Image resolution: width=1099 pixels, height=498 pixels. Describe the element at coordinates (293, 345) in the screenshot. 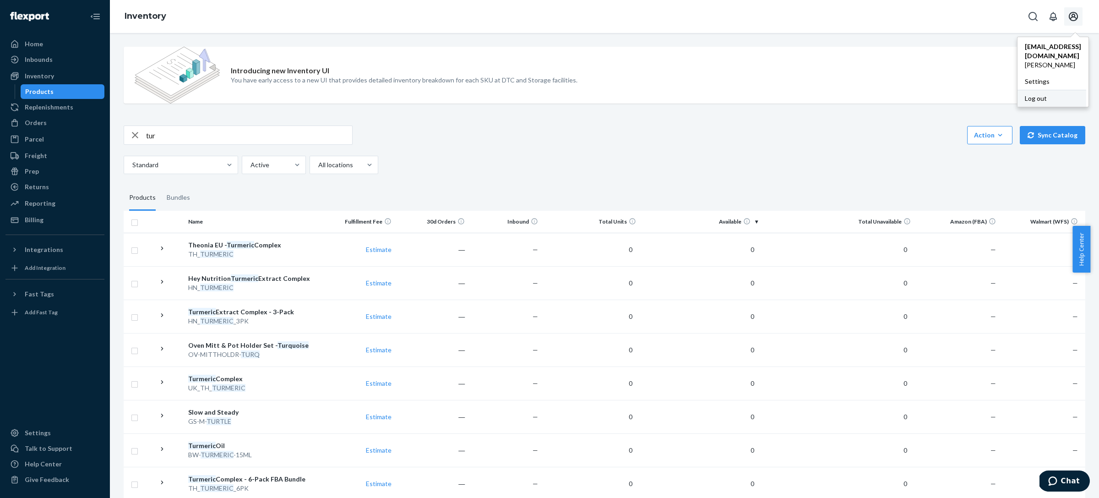

I see `em: Turquoise` at that location.